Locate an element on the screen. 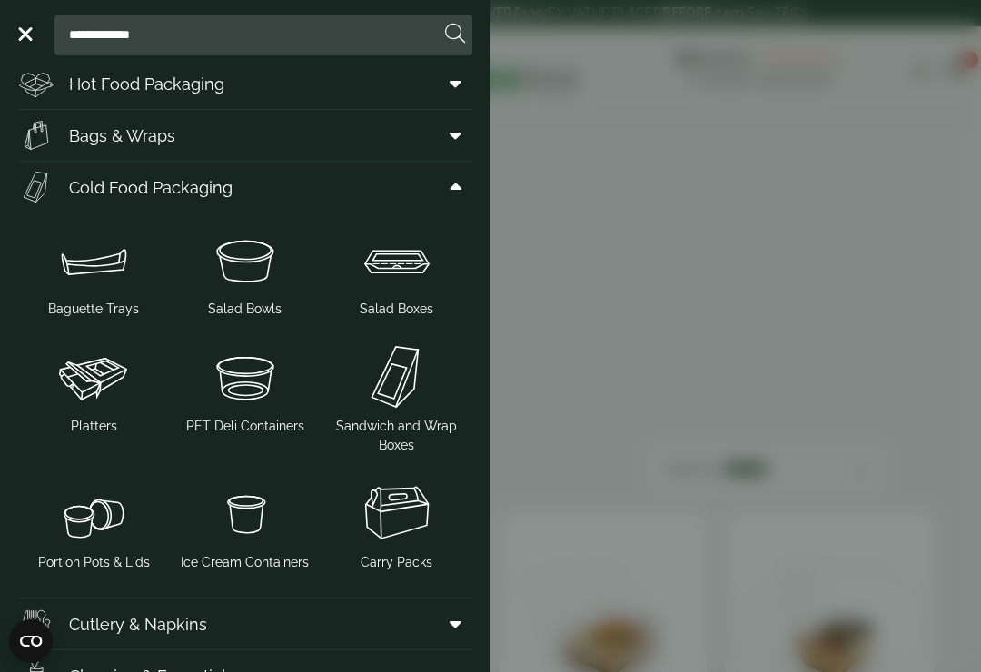 The image size is (981, 672). button: Open CMP widget is located at coordinates (31, 641).